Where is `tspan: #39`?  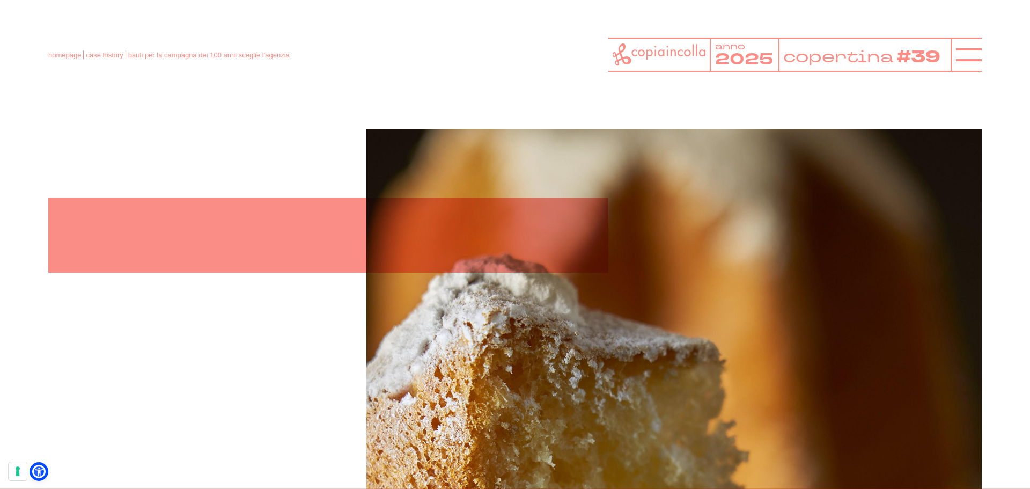
tspan: #39 is located at coordinates (922, 57).